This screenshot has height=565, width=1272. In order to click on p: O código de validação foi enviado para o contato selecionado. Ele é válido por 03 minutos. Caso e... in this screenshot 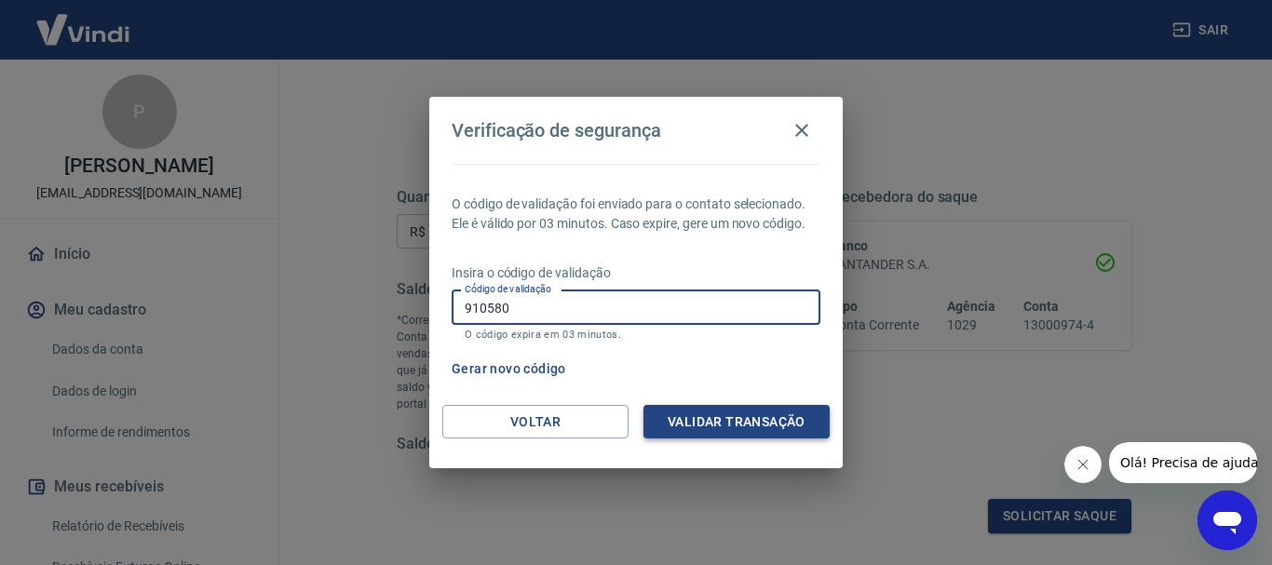, I will do `click(636, 214)`.